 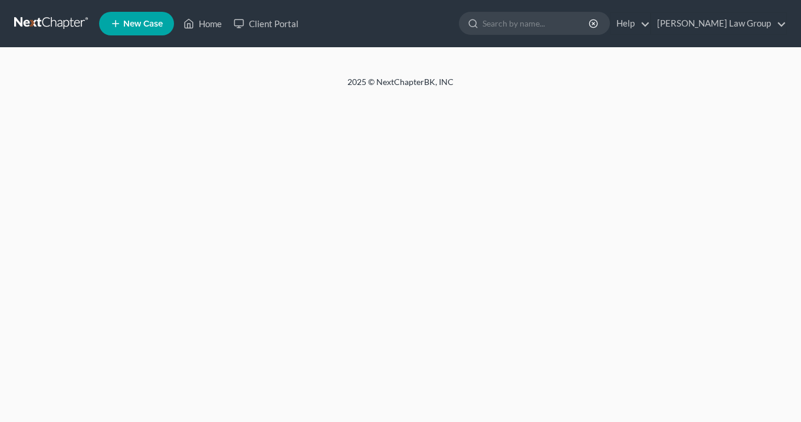 What do you see at coordinates (630, 24) in the screenshot?
I see `a: Help` at bounding box center [630, 24].